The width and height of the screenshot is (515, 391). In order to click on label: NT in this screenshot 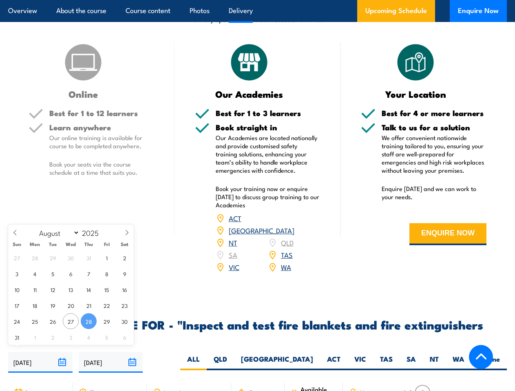, I will do `click(434, 362)`.